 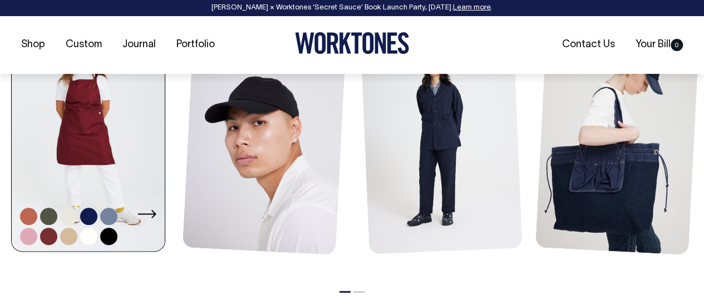 What do you see at coordinates (345, 292) in the screenshot?
I see `button: 1 of 2` at bounding box center [345, 292].